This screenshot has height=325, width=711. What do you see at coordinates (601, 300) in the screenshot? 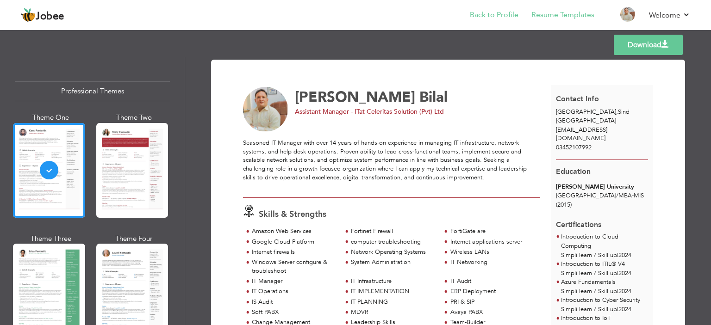
I see `span: Introduction to Cyber Security` at bounding box center [601, 300].